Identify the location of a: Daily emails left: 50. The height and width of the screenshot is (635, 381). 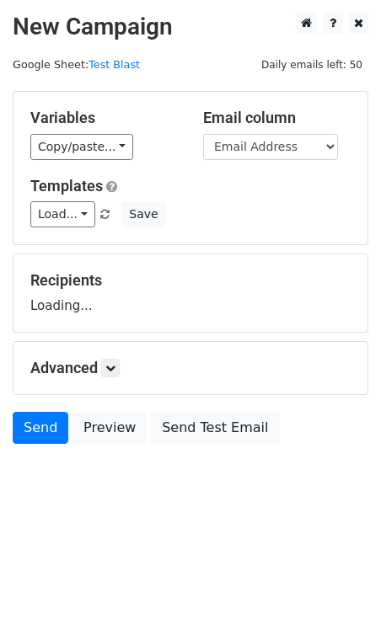
(311, 64).